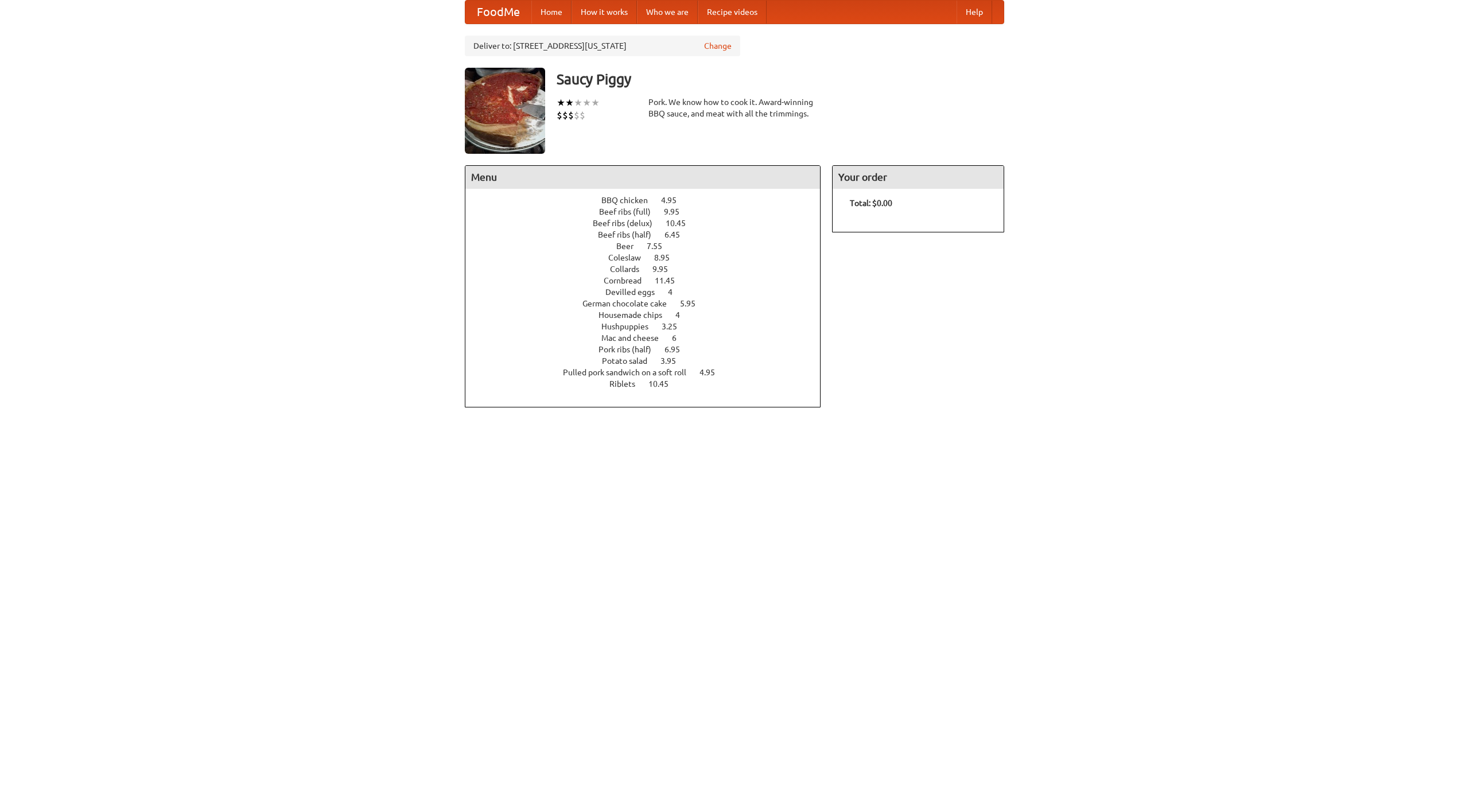  Describe the element at coordinates (630, 211) in the screenshot. I see `span: Beef ribs (full)` at that location.